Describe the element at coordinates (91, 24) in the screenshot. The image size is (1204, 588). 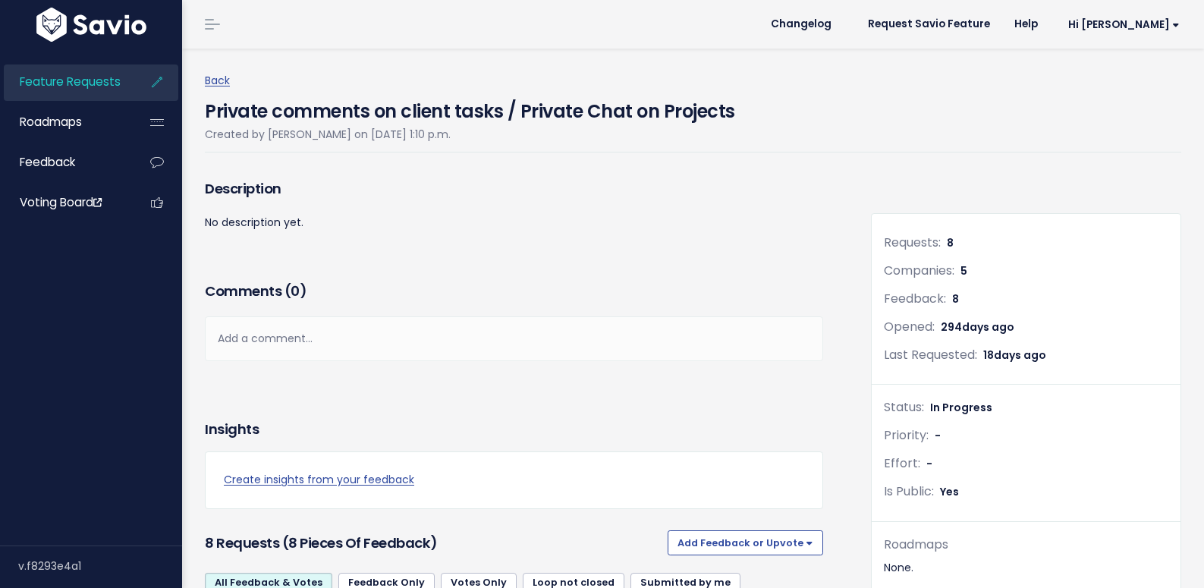
I see `img: logo-white.9d6f32f41409.svg` at that location.